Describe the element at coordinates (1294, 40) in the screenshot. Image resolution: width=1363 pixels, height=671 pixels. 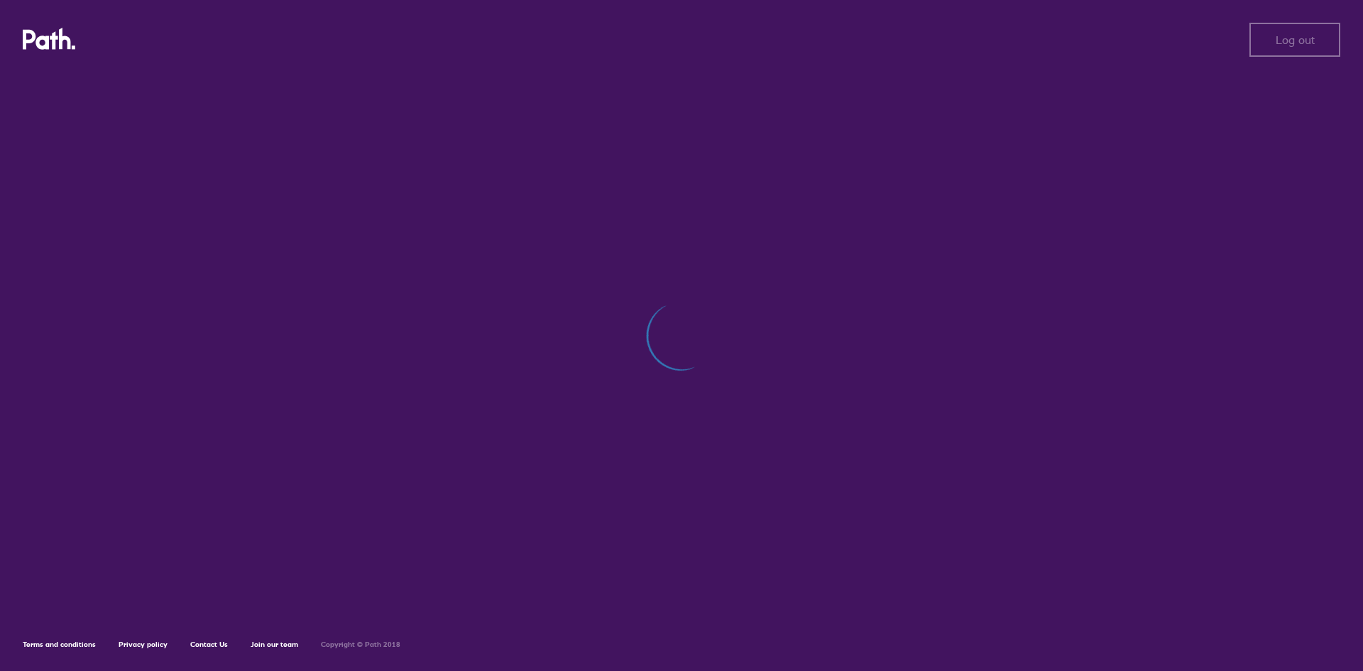
I see `span: Log out` at that location.